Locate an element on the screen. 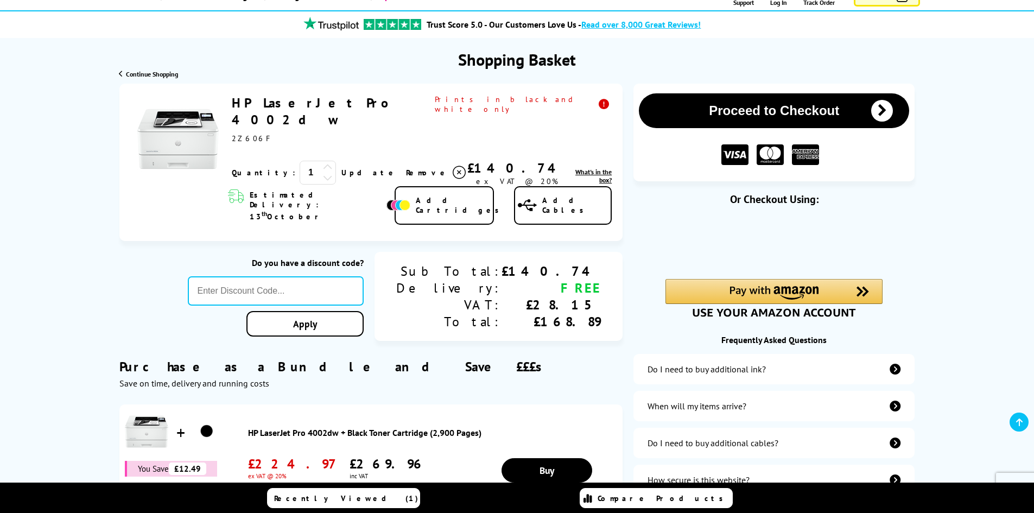 Image resolution: width=1034 pixels, height=513 pixels. span: £224.97 is located at coordinates (293, 464).